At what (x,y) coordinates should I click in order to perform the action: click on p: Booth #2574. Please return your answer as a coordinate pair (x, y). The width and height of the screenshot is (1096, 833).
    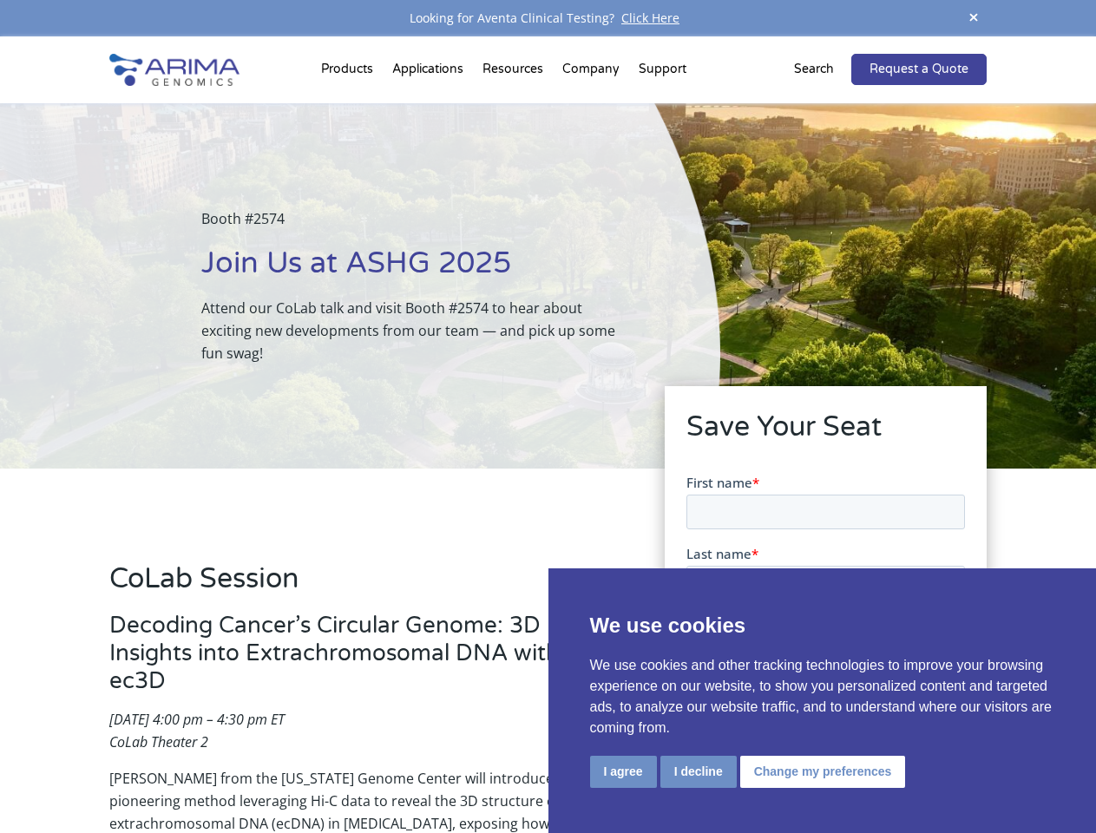
    Looking at the image, I should click on (417, 226).